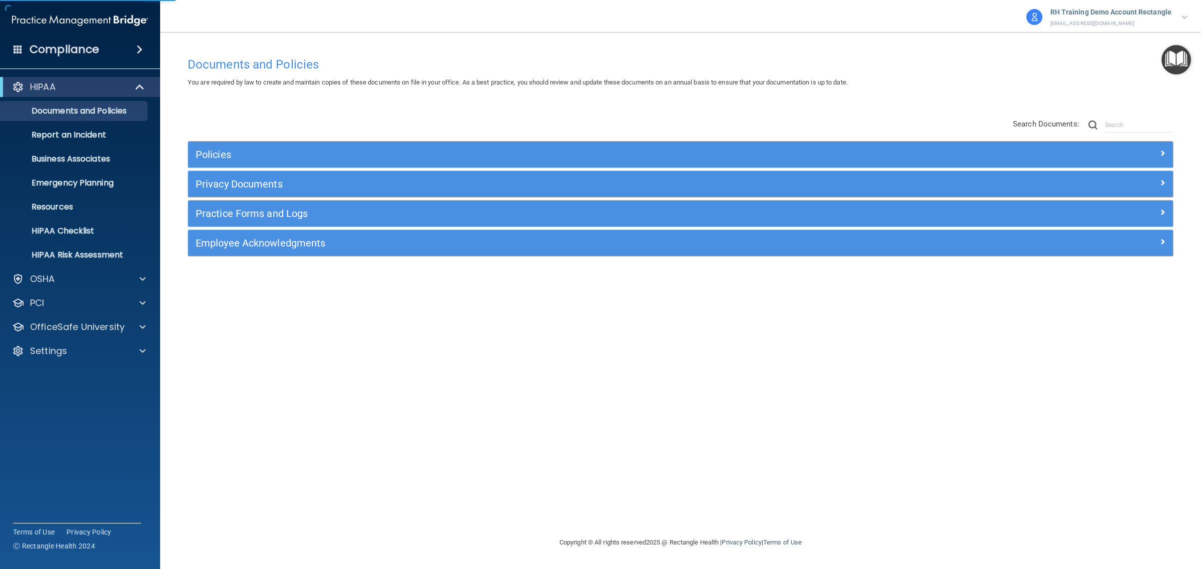 The width and height of the screenshot is (1201, 569). What do you see at coordinates (43, 279) in the screenshot?
I see `p: OSHA` at bounding box center [43, 279].